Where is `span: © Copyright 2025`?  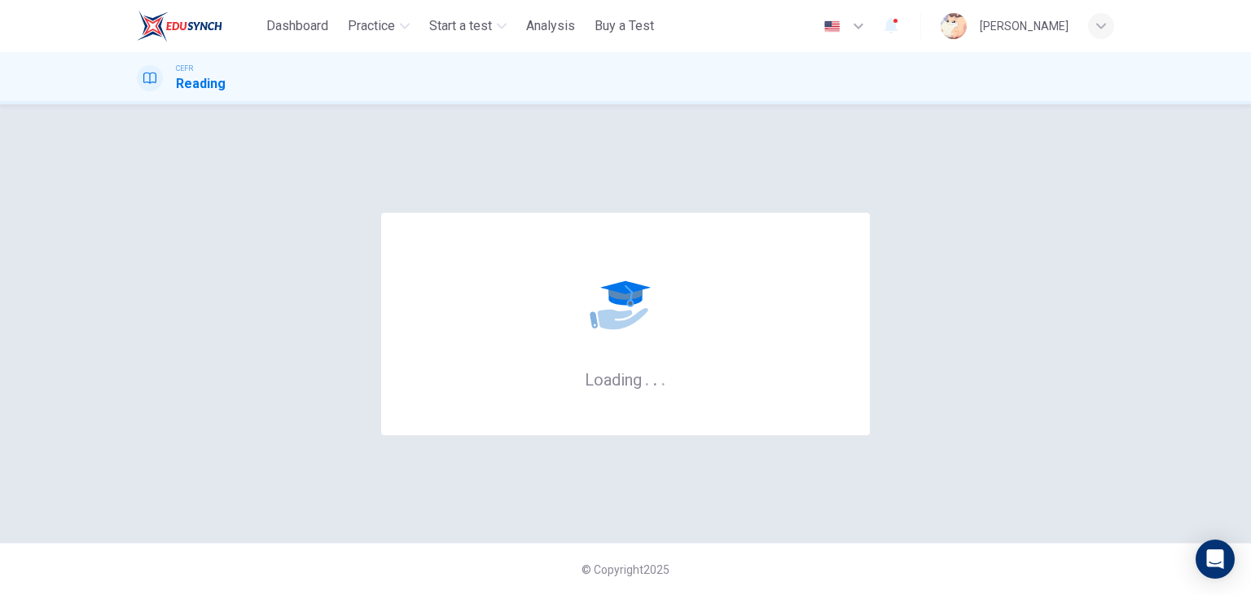
span: © Copyright 2025 is located at coordinates (626, 569).